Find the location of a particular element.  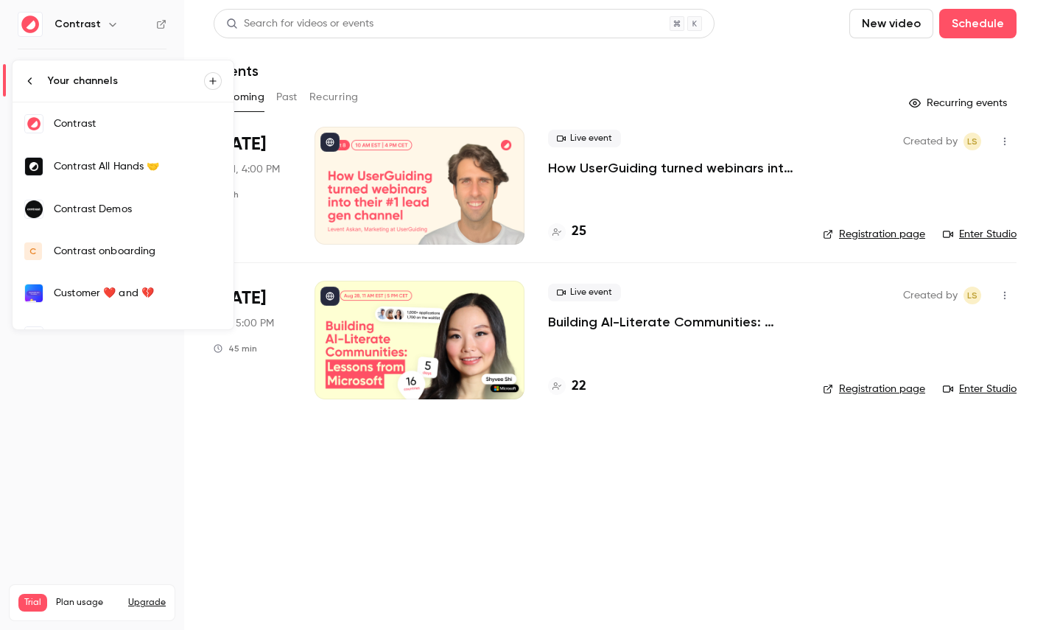

div: Customer ❤️ and 💔 is located at coordinates (138, 293).